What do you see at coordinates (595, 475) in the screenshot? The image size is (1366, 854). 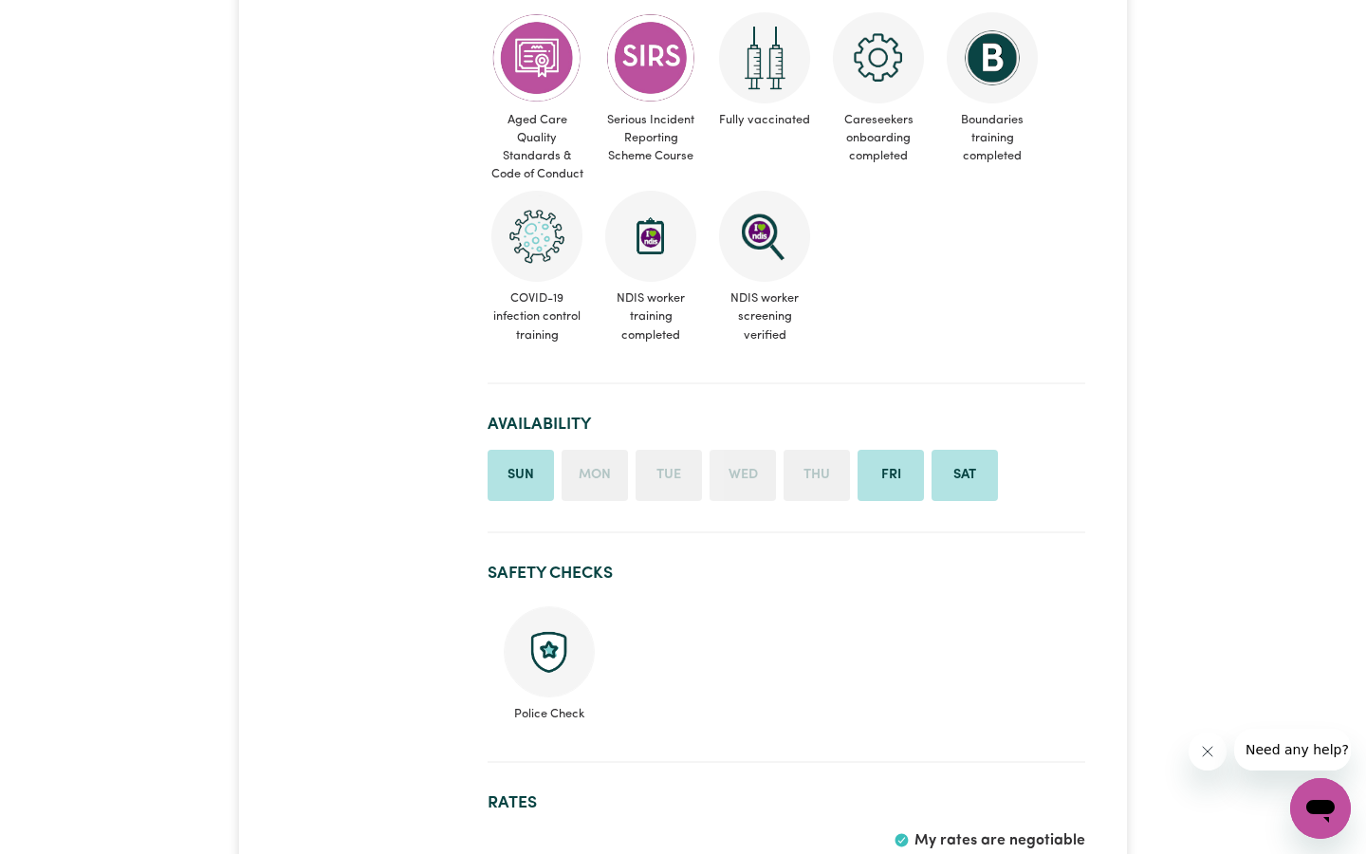 I see `li: Unavailable on Monday` at bounding box center [595, 475].